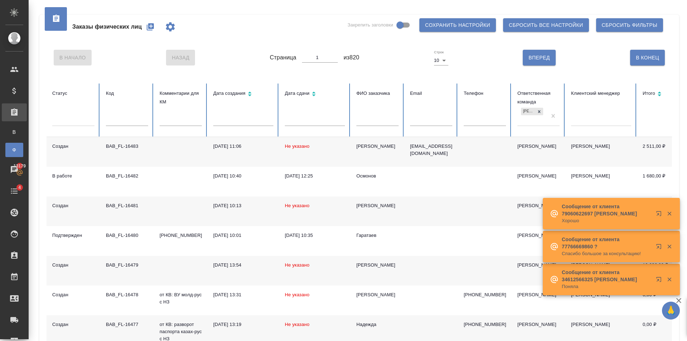 This screenshot has width=687, height=341. Describe the element at coordinates (607, 221) in the screenshot. I see `p: Хорошо` at that location.